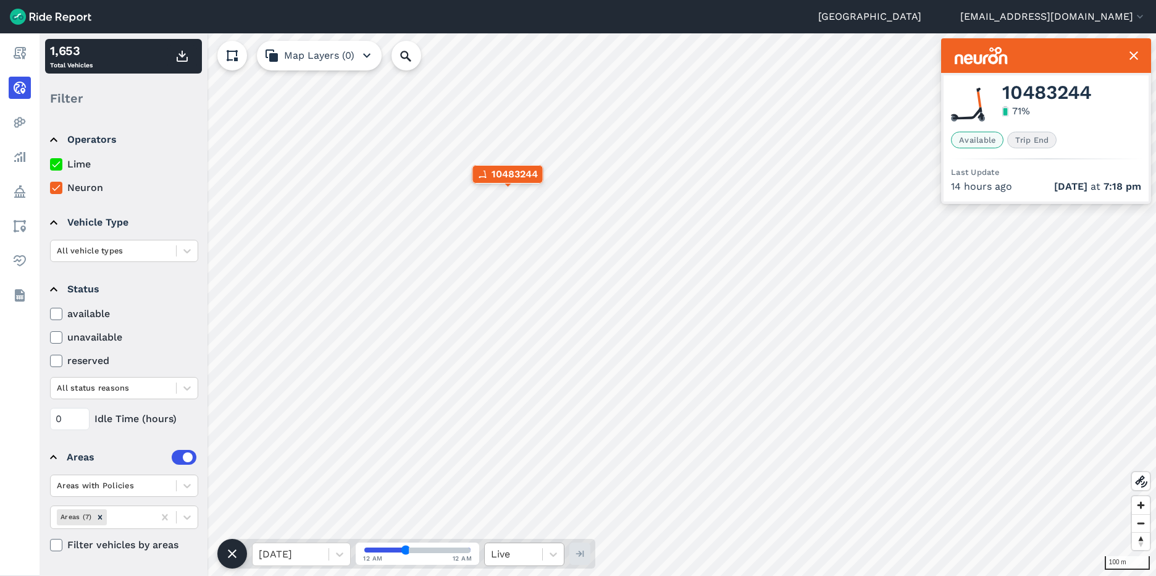 Image resolution: width=1156 pixels, height=576 pixels. What do you see at coordinates (75, 516) in the screenshot?
I see `div: Areas (7)` at bounding box center [75, 516].